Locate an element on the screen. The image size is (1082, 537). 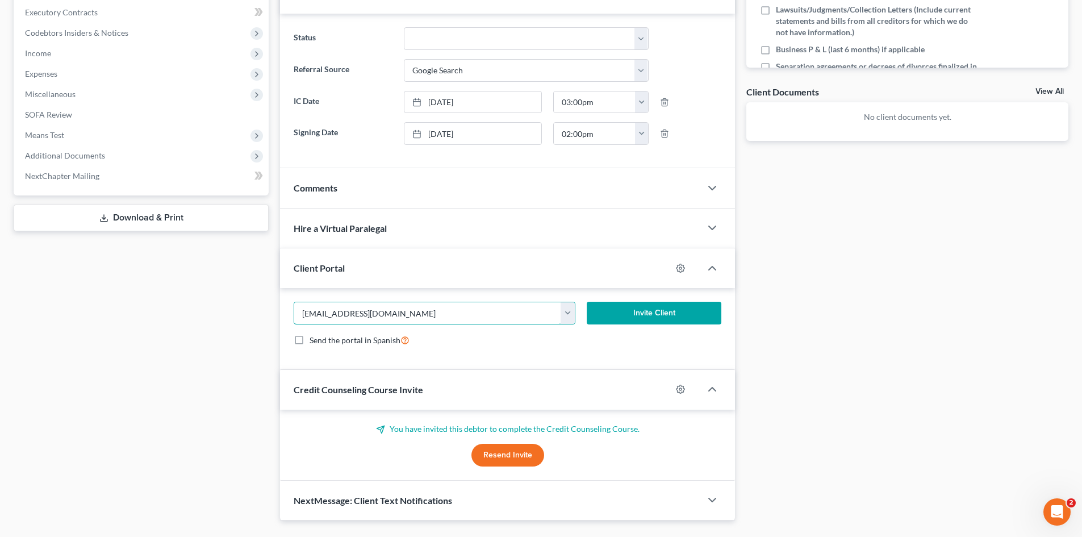
span: Means Test is located at coordinates (44, 135).